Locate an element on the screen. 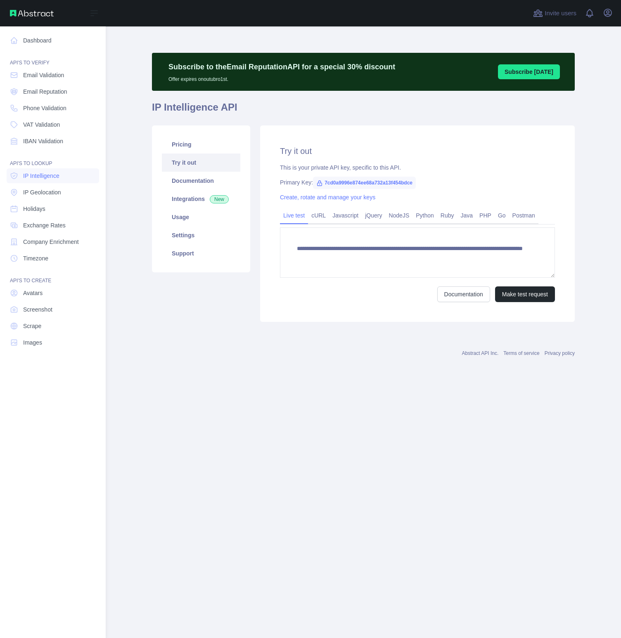 This screenshot has height=638, width=621. a: Live test is located at coordinates (294, 215).